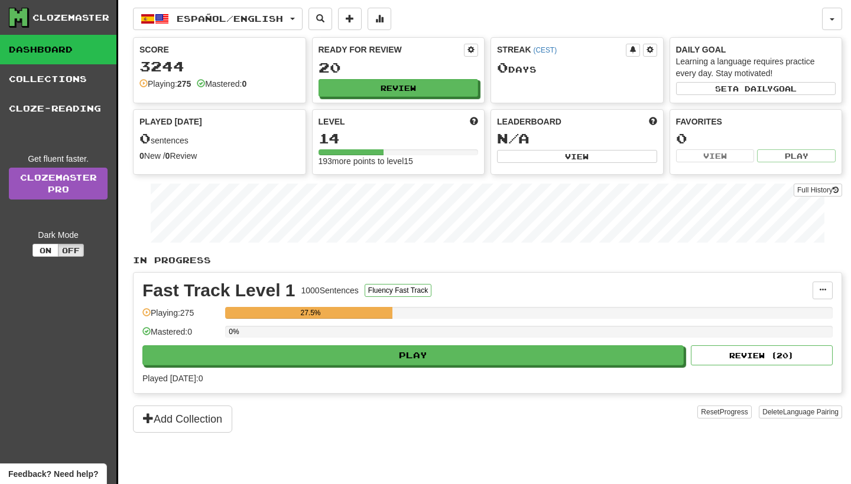  Describe the element at coordinates (331, 122) in the screenshot. I see `span: Level` at that location.